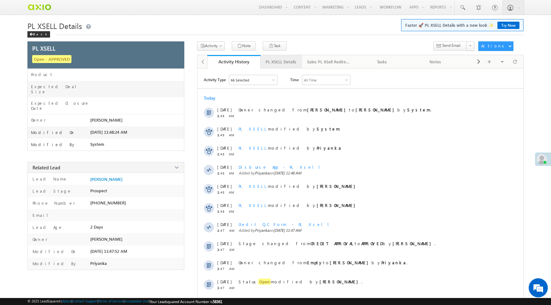 The image size is (551, 305). I want to click on button: Activity, so click(211, 46).